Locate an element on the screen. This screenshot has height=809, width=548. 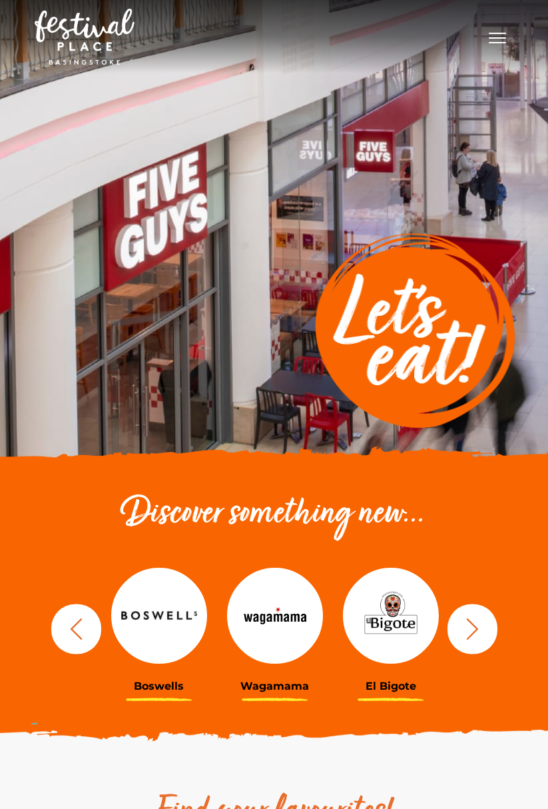
h3: Boswells is located at coordinates (159, 686).